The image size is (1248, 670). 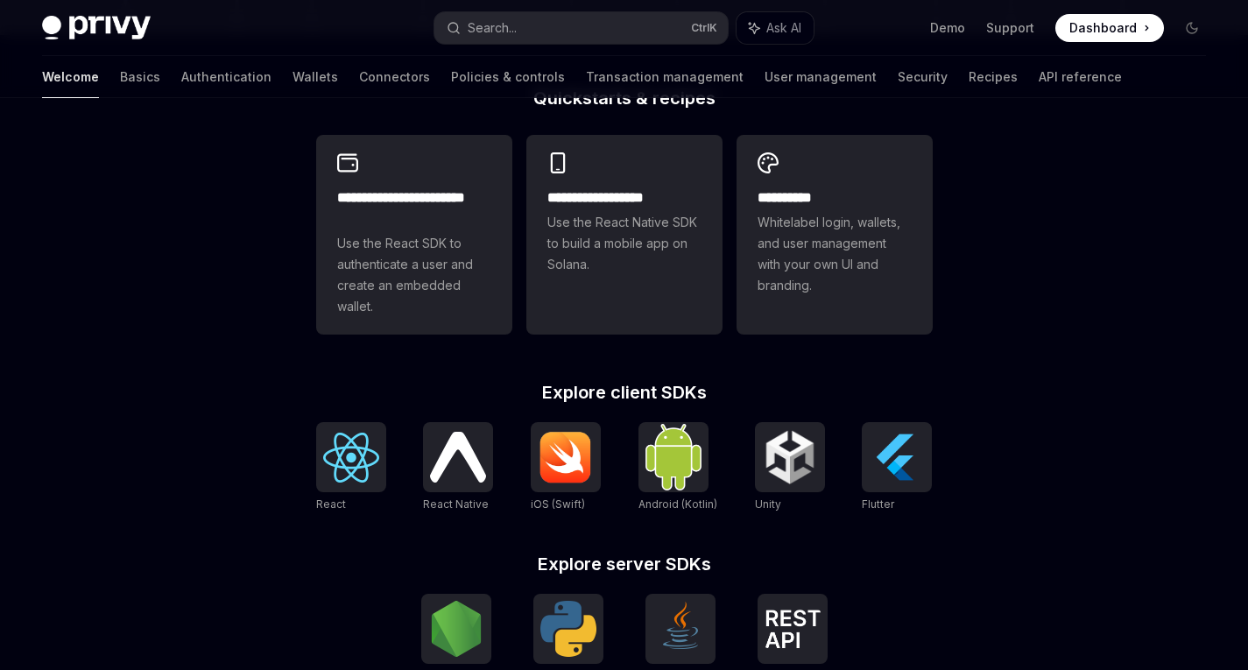 What do you see at coordinates (226, 77) in the screenshot?
I see `a: Authentication` at bounding box center [226, 77].